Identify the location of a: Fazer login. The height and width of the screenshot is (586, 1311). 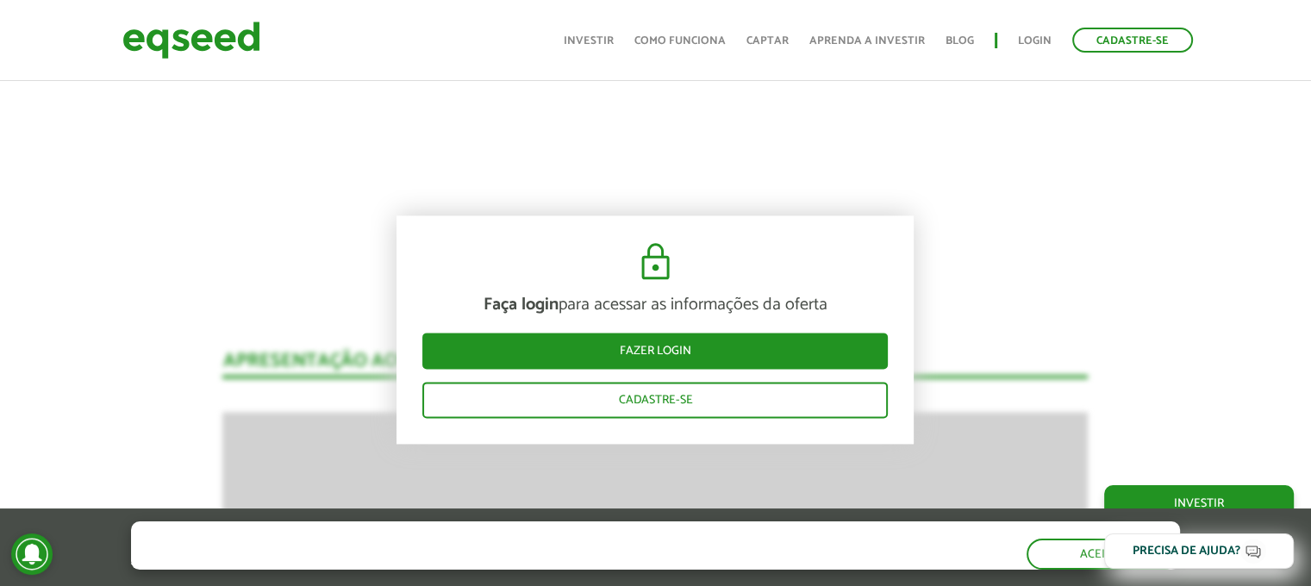
(655, 351).